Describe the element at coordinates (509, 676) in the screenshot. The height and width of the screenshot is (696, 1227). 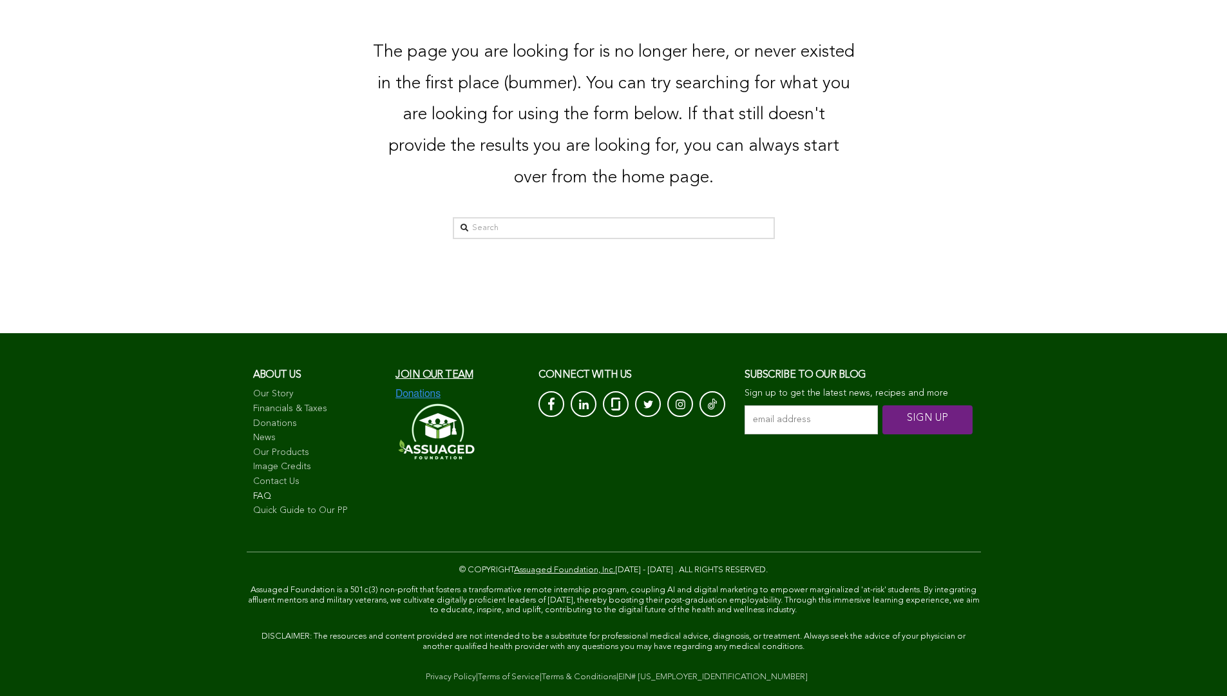
I see `a: Terms of Service` at that location.